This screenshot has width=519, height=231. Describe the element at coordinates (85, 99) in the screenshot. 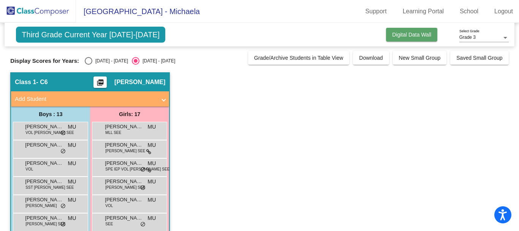

I see `mat-panel-title: Add Student` at that location.